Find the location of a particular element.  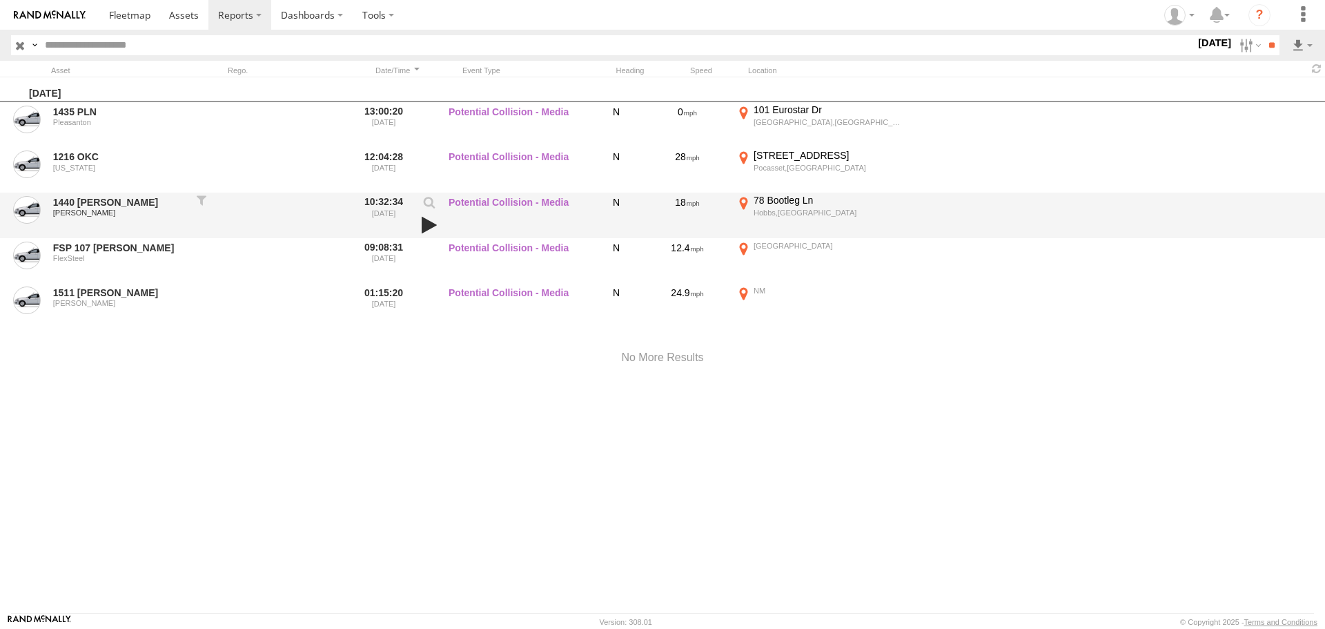

div: Randy Yohe is located at coordinates (1179, 15).